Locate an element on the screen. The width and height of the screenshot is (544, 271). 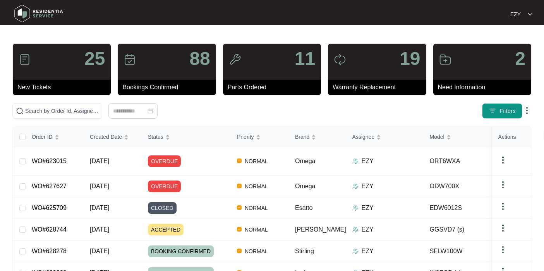
th: Brand is located at coordinates (317, 137).